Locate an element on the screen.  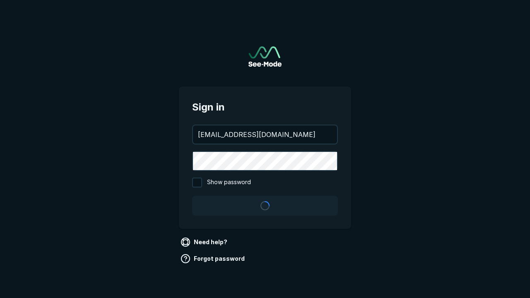
a: Need help? is located at coordinates (204, 242).